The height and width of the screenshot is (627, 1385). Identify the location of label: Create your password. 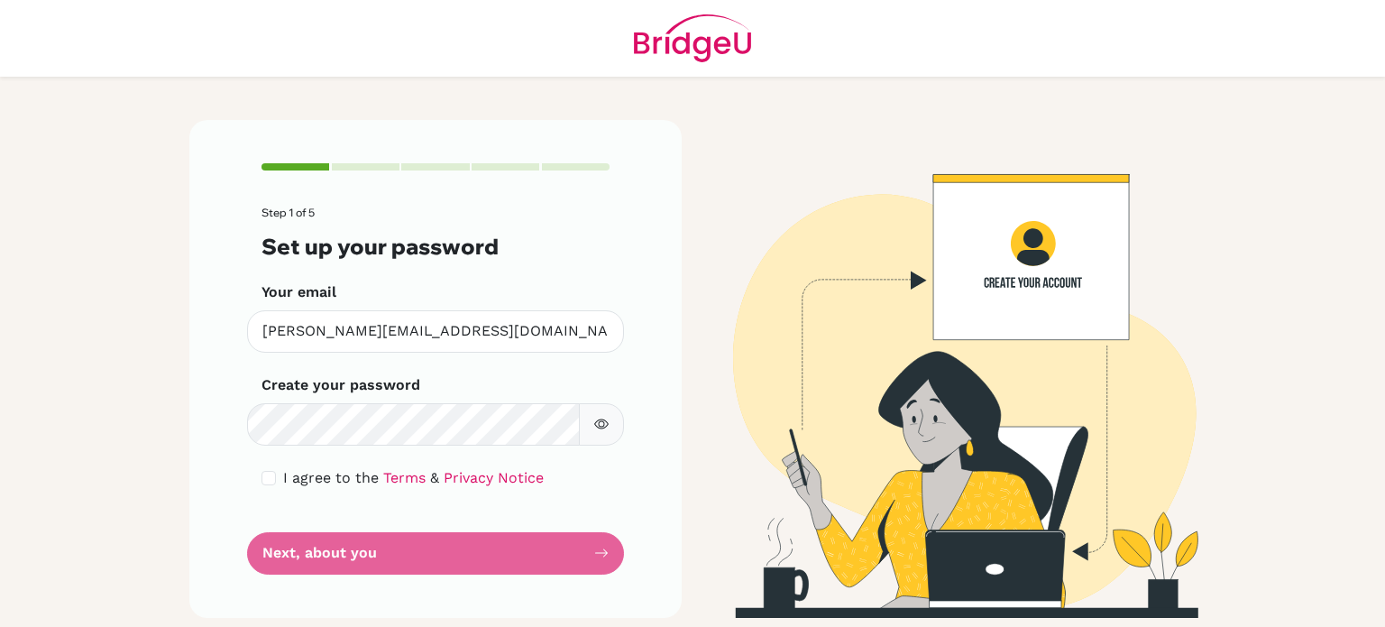
(341, 385).